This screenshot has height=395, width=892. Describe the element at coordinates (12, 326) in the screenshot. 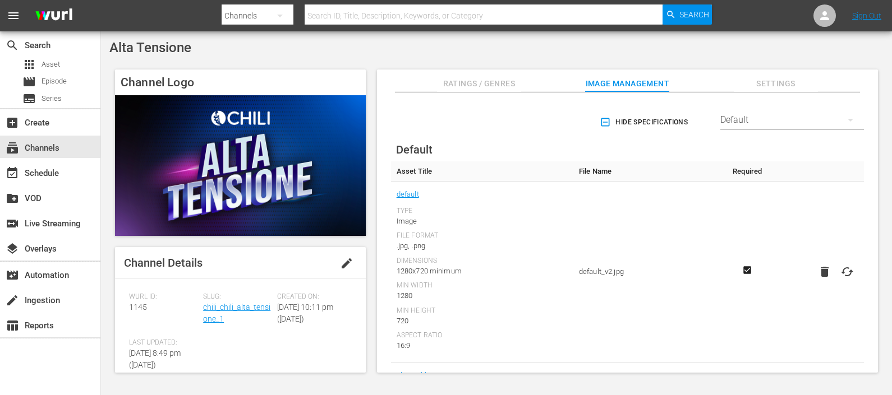

I see `span: Reports` at that location.